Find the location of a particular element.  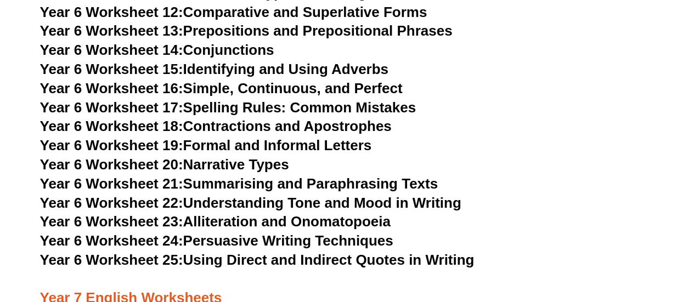

span: Year 6 Worksheet 12: is located at coordinates (111, 12).